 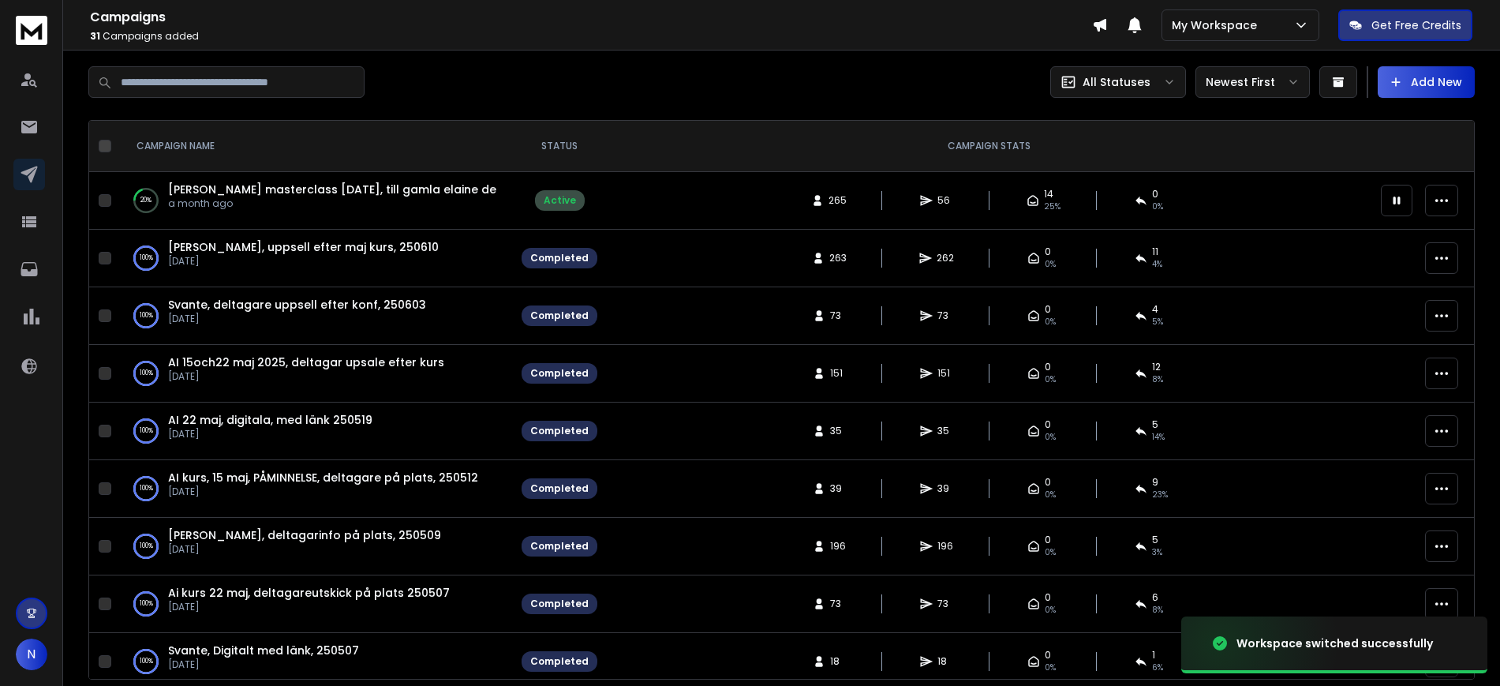 What do you see at coordinates (1155, 482) in the screenshot?
I see `span: 9` at bounding box center [1155, 482].